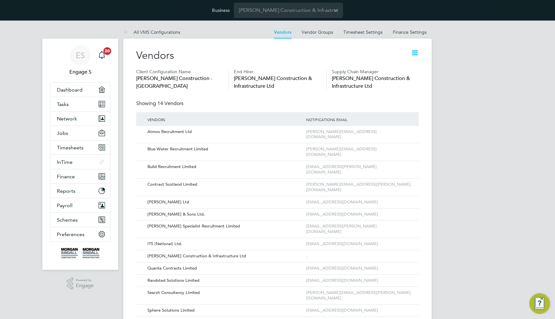 Image resolution: width=555 pixels, height=319 pixels. What do you see at coordinates (160, 103) in the screenshot?
I see `div: Showing` at bounding box center [160, 103].